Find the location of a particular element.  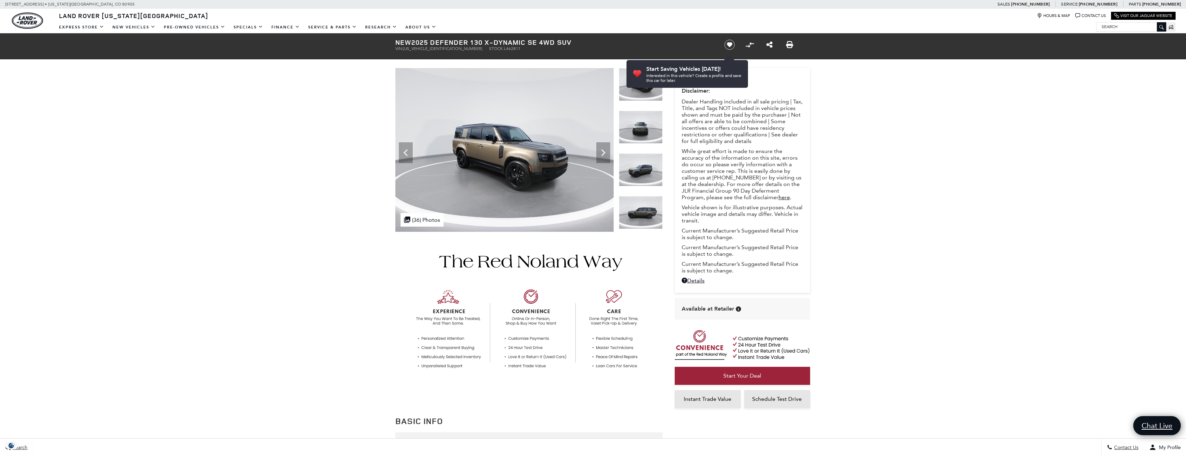

p: Dealer Handling included in all sale pricing | Tax, Title, and Tags NOT included in vehicle price... is located at coordinates (743, 121).